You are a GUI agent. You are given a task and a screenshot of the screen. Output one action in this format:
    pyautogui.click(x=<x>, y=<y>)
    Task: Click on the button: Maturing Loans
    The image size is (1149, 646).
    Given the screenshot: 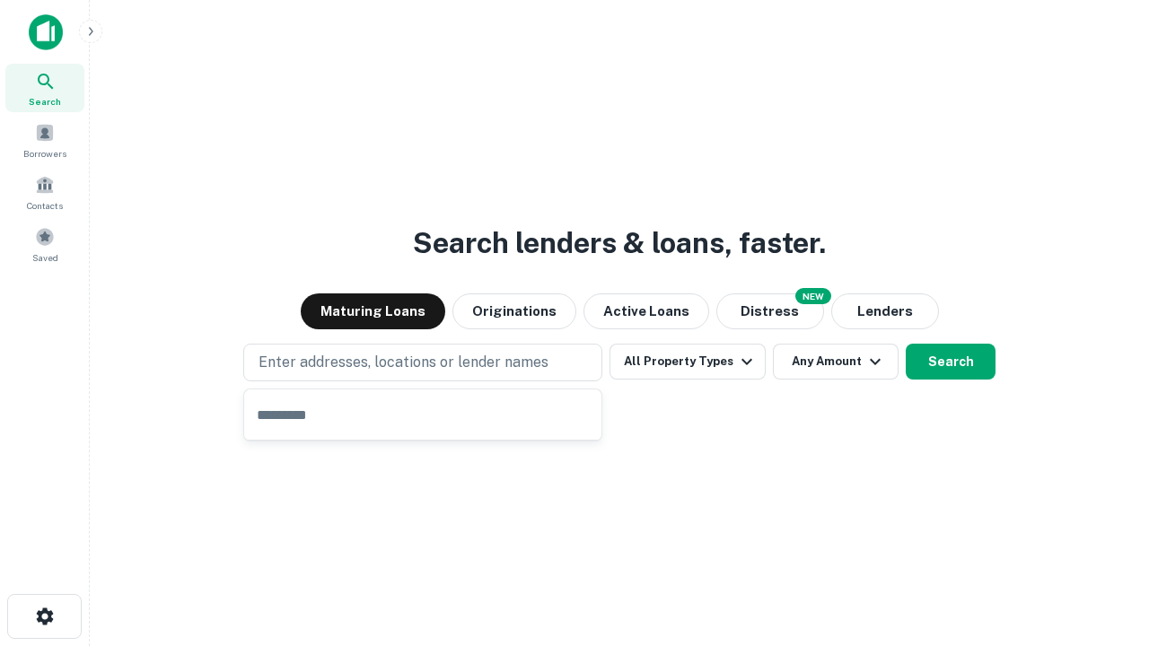 What is the action you would take?
    pyautogui.click(x=373, y=312)
    